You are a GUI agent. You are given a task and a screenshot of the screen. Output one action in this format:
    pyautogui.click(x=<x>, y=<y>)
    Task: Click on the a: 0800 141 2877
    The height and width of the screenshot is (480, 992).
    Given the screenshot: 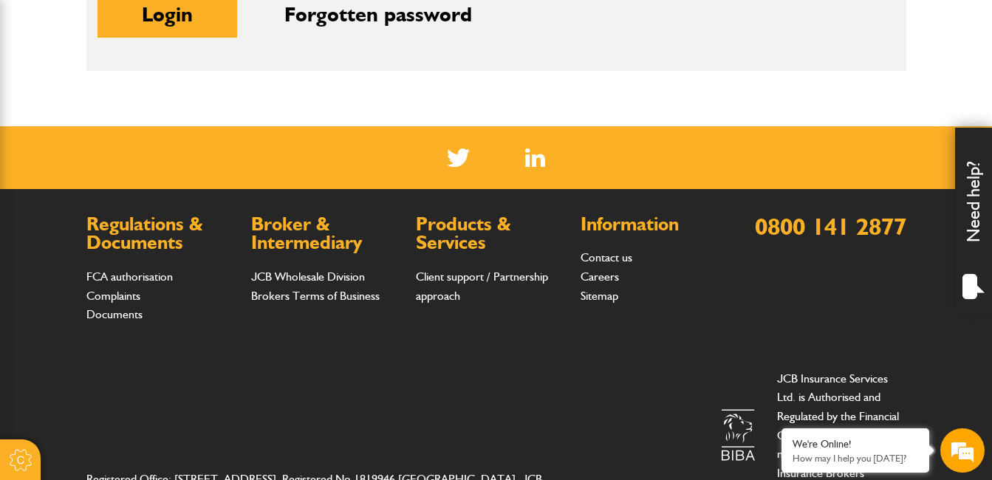 What is the action you would take?
    pyautogui.click(x=831, y=226)
    